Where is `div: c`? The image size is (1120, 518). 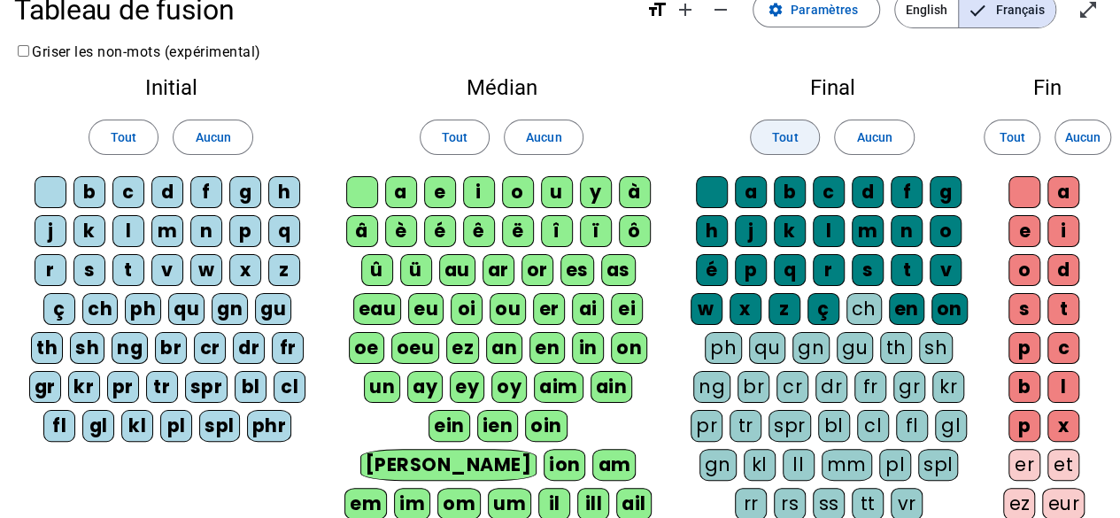
div: c is located at coordinates (829, 192).